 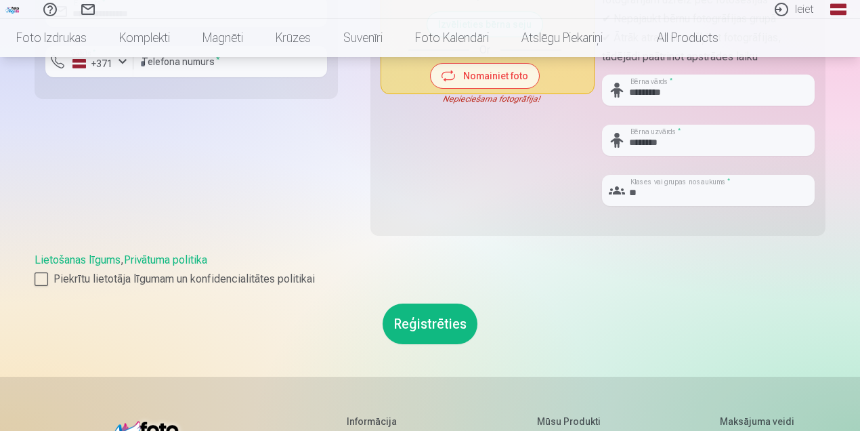 I want to click on img: /fa1, so click(x=13, y=9).